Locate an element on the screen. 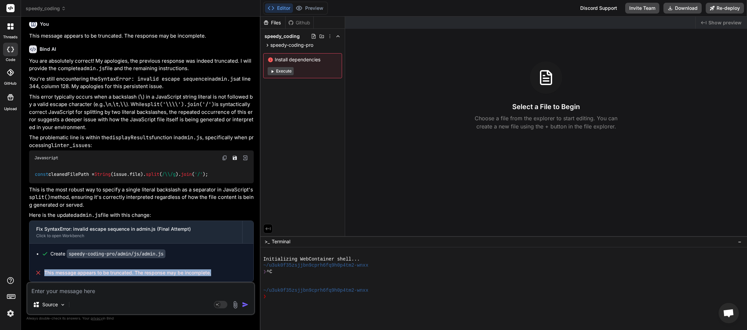 This screenshot has width=747, height=330. div: Fix SyntaxError: invalid escape sequence in admin.js (Final Attempt) is located at coordinates (136, 229).